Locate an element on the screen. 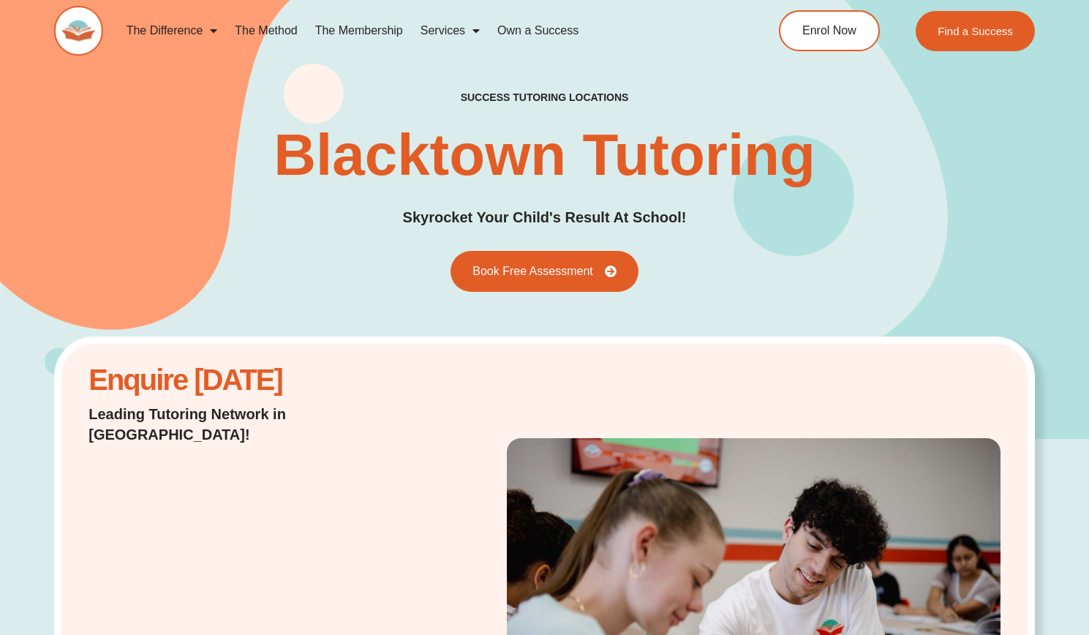  nav: Menu is located at coordinates (421, 31).